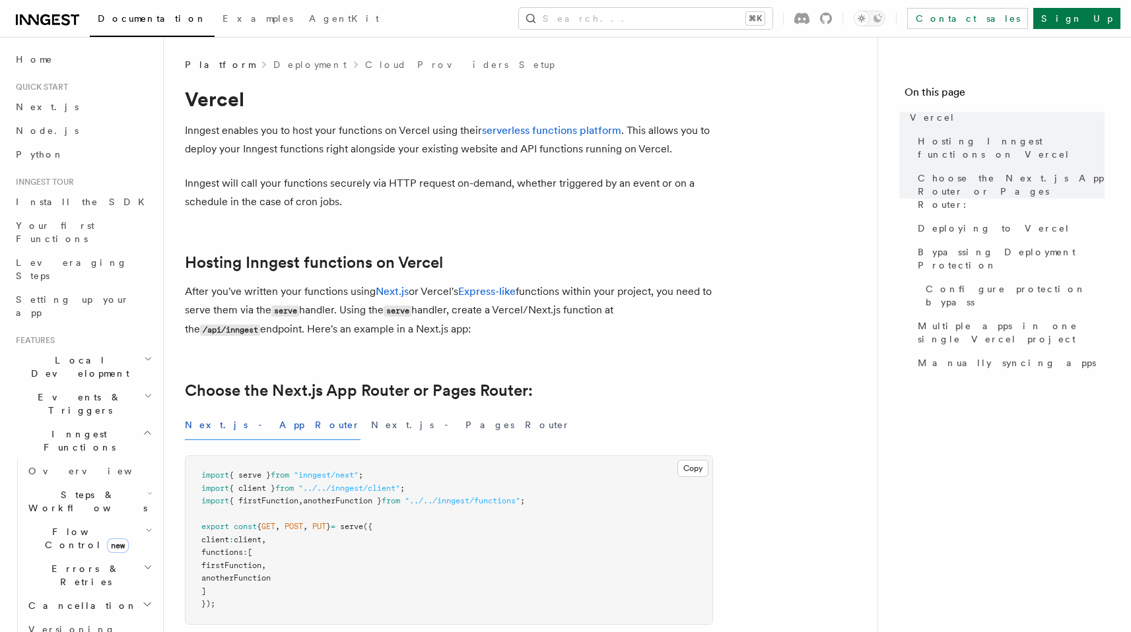  I want to click on a: Python, so click(83, 154).